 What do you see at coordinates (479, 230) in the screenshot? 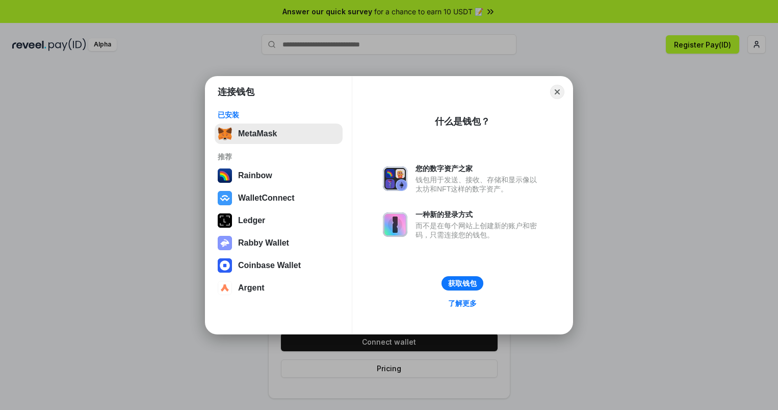
I see `div: 而不是在每个网站上创建新的账户和密码，只需连接您的钱包。` at bounding box center [479, 230].